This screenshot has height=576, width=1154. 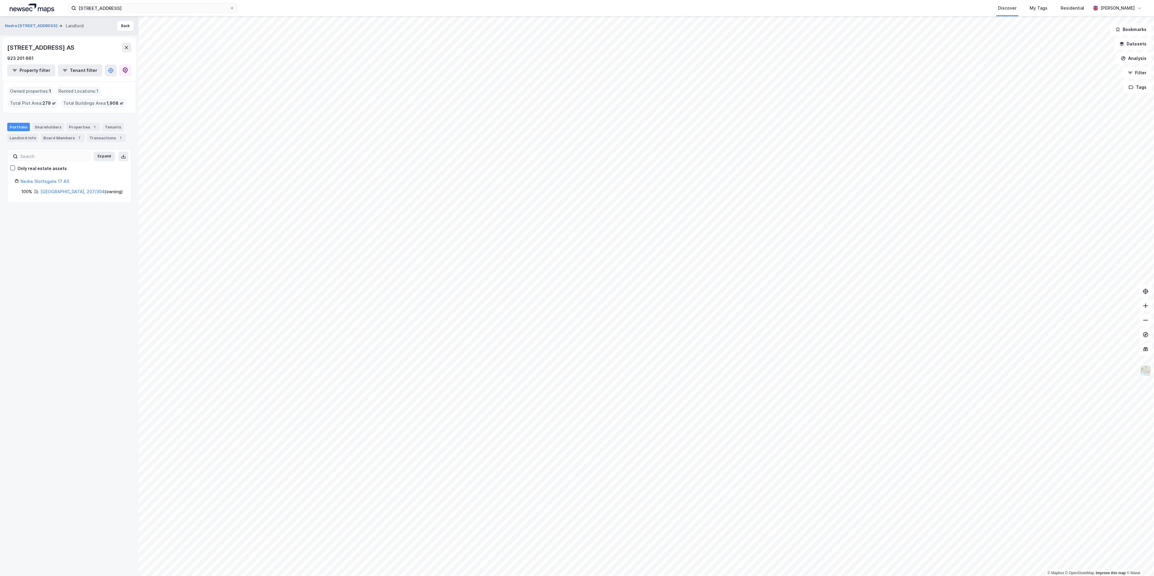 I want to click on div: Rented Locations :, so click(x=78, y=91).